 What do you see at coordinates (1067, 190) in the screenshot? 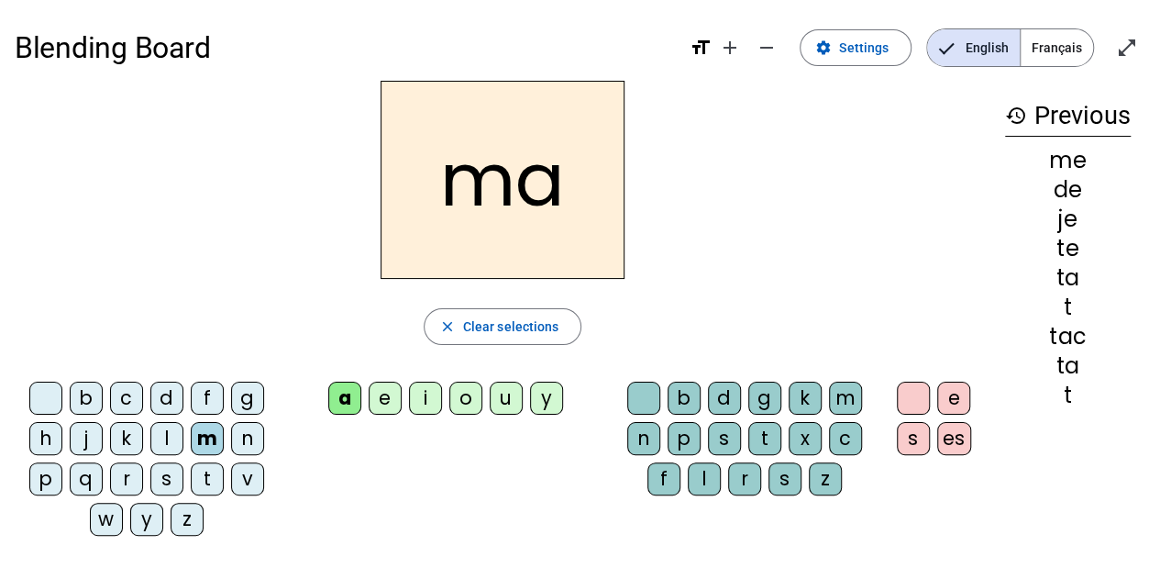
I see `div: de` at bounding box center [1067, 190].